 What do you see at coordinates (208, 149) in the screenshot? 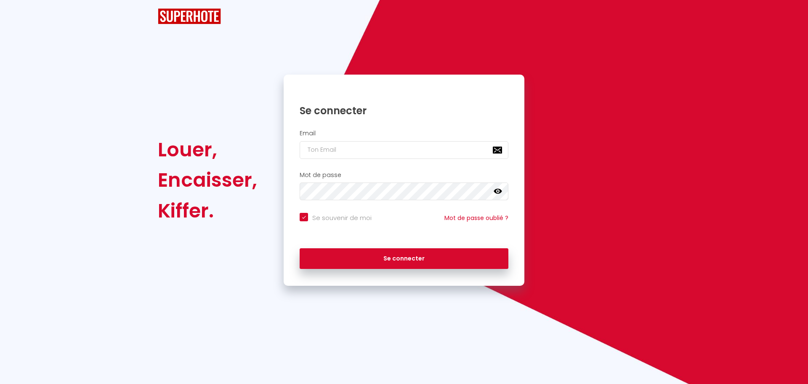
I see `div: Louer,` at bounding box center [208, 149].